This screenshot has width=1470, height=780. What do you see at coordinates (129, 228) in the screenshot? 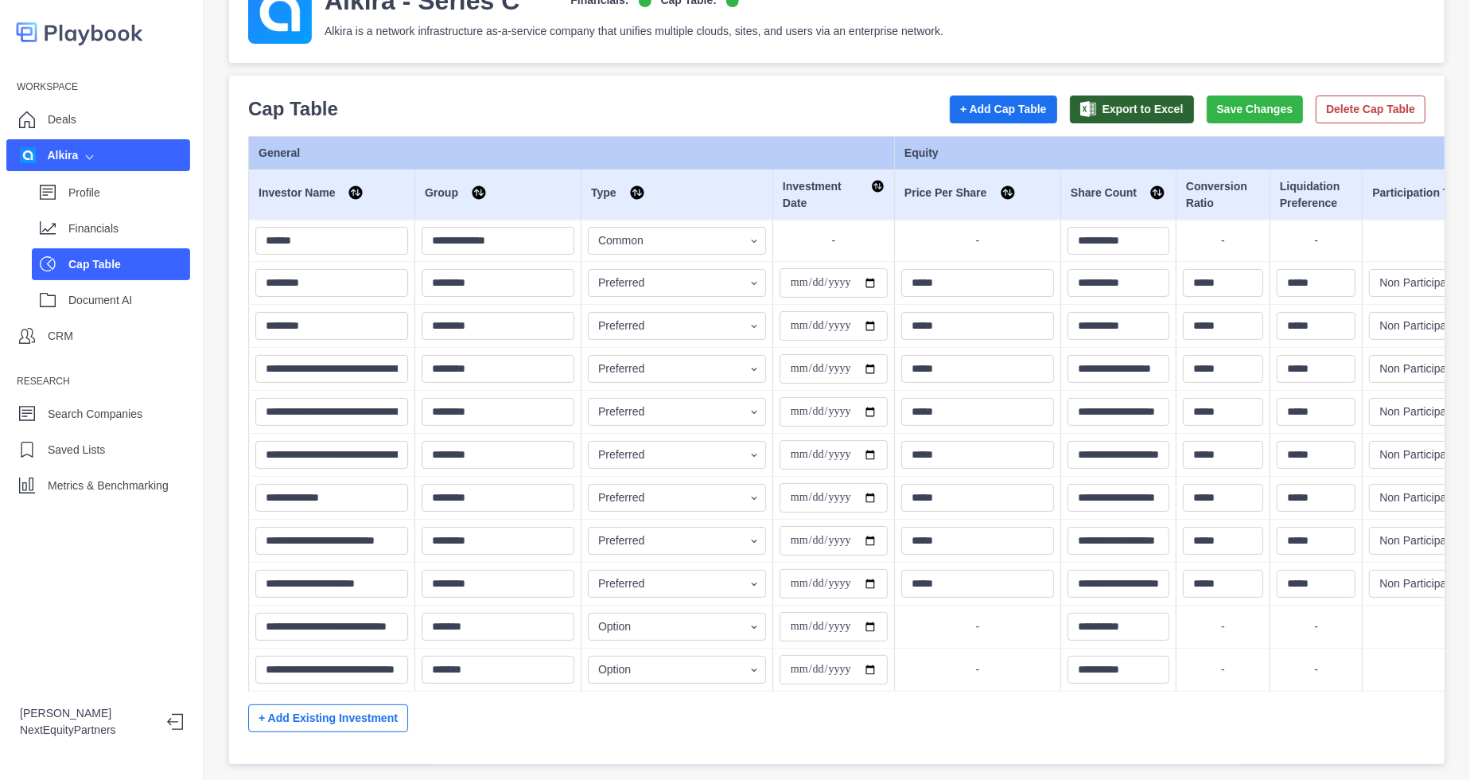
I see `p: Financials` at bounding box center [129, 228].